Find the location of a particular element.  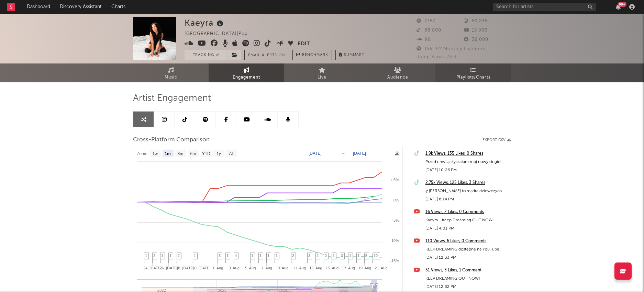

text: 11. Aug is located at coordinates (299, 268).